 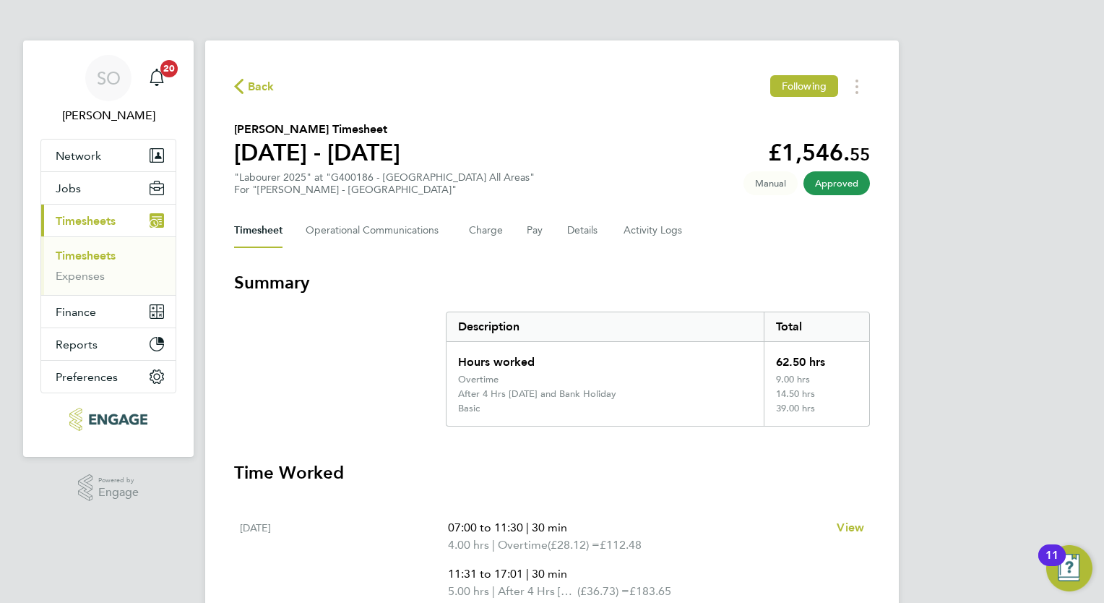 I want to click on button: Timesheet, so click(x=258, y=231).